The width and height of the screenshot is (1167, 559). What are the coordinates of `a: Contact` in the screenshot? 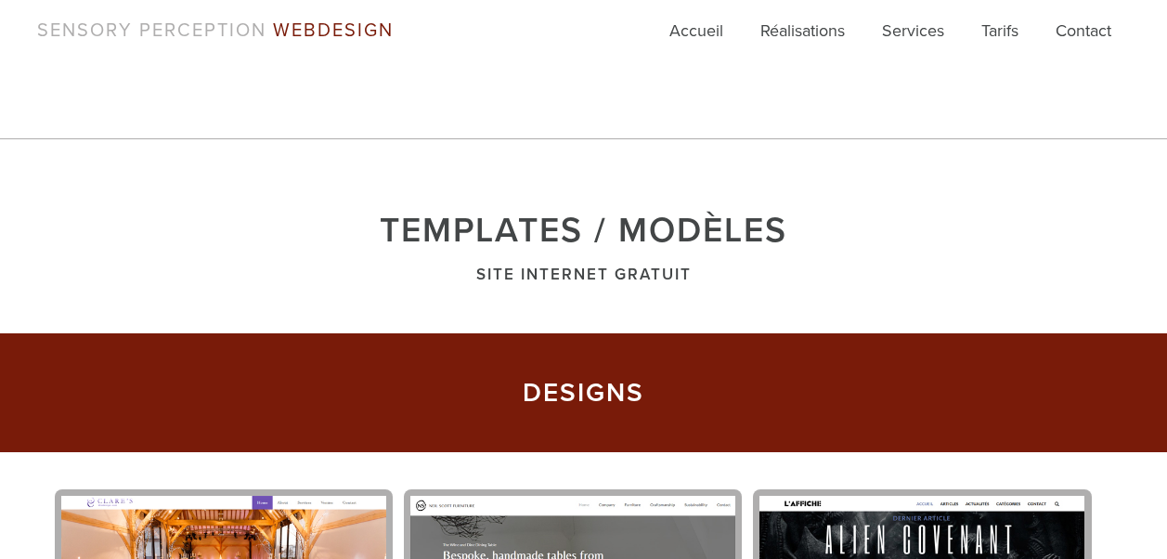 It's located at (1084, 37).